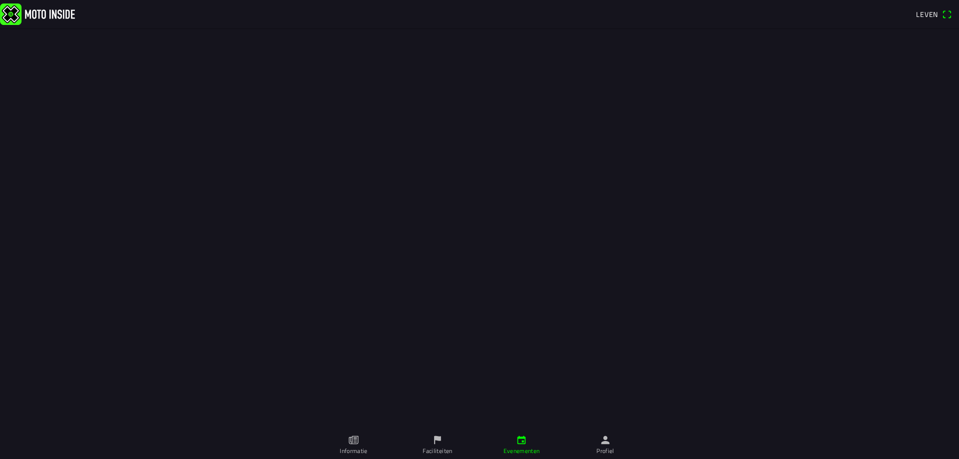 The height and width of the screenshot is (459, 959). What do you see at coordinates (437, 451) in the screenshot?
I see `font: Faciliteiten` at bounding box center [437, 451].